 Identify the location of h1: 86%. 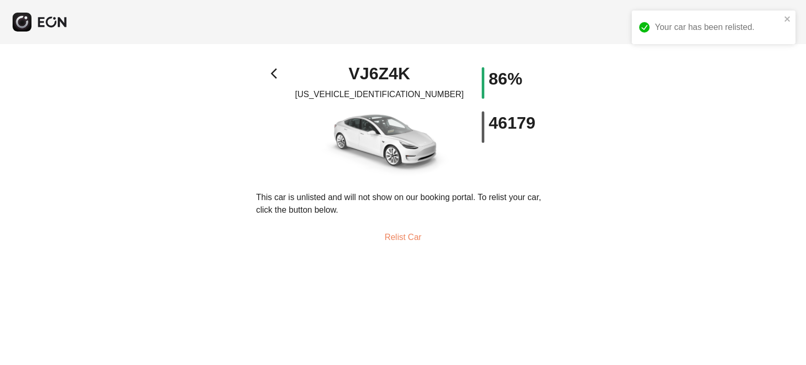
(505, 79).